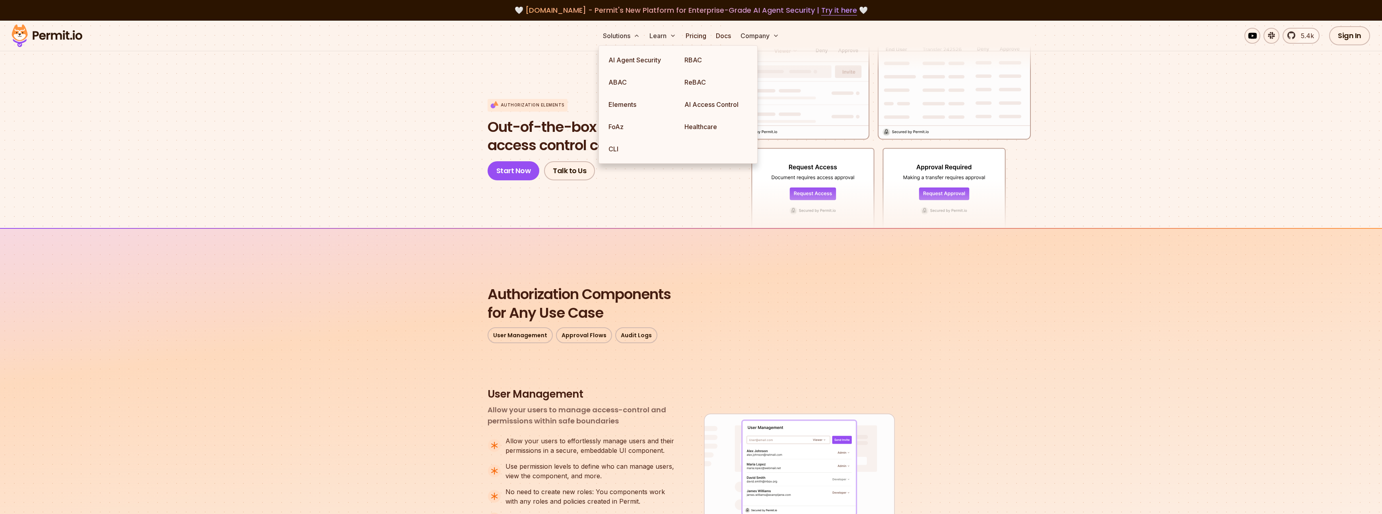 This screenshot has width=1382, height=514. What do you see at coordinates (592, 497) in the screenshot?
I see `p: No need to create new roles: You components work with any roles and policies created in Permit.` at bounding box center [592, 497].